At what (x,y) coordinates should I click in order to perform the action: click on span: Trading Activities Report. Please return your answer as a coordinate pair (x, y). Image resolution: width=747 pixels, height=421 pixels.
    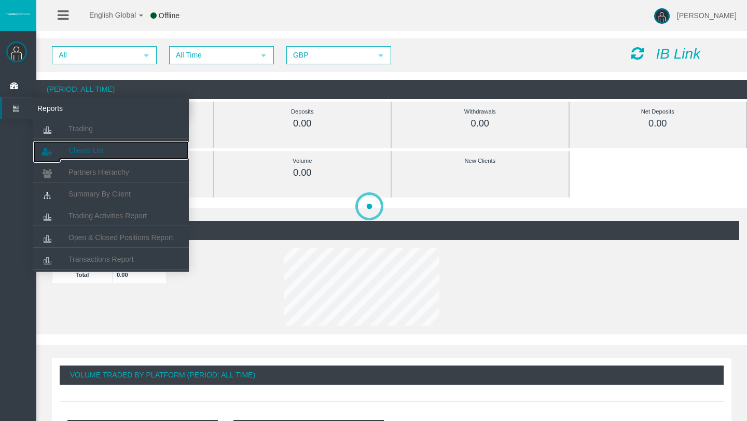
    Looking at the image, I should click on (107, 216).